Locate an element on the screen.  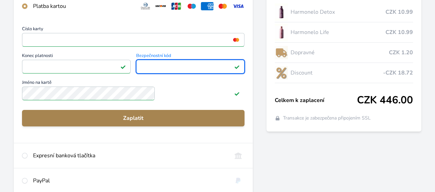
span: Celkem k zaplacení is located at coordinates (316, 100).